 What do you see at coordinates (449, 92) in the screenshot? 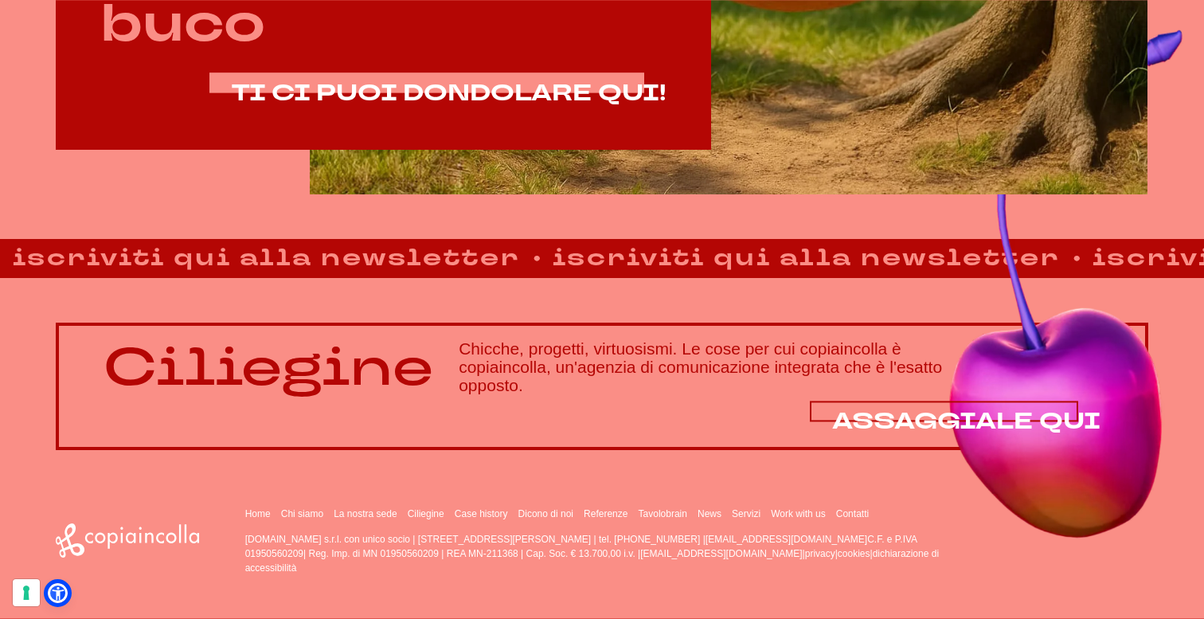
I see `span: TI CI PUOI DONDOLARE QUI!` at bounding box center [449, 92].